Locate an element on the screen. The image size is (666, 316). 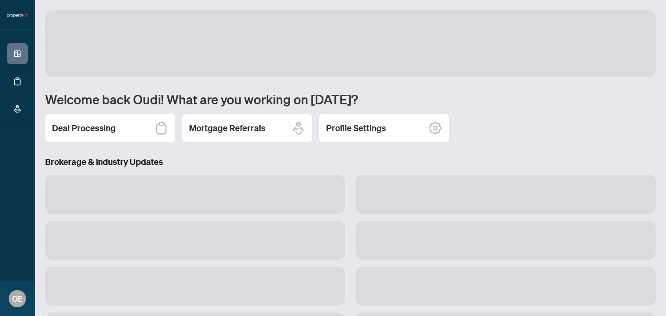
img: logo is located at coordinates (17, 16).